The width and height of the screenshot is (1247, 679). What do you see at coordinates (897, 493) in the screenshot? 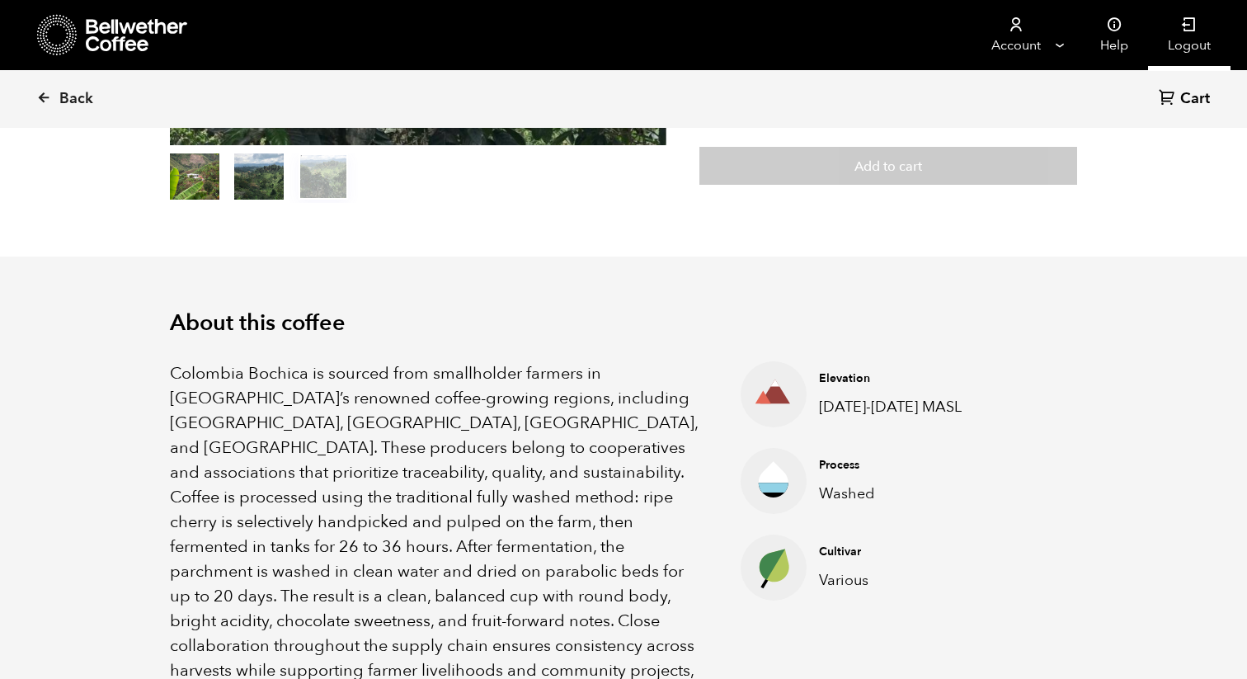
I see `p: Washed` at bounding box center [897, 493].